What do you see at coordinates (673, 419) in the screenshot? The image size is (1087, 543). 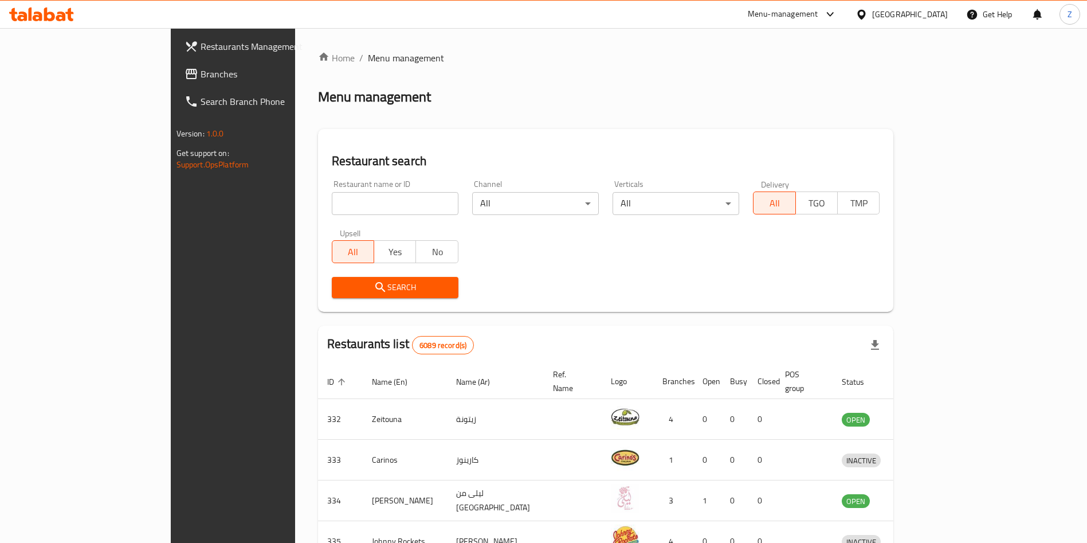 I see `td: 4` at bounding box center [673, 419].